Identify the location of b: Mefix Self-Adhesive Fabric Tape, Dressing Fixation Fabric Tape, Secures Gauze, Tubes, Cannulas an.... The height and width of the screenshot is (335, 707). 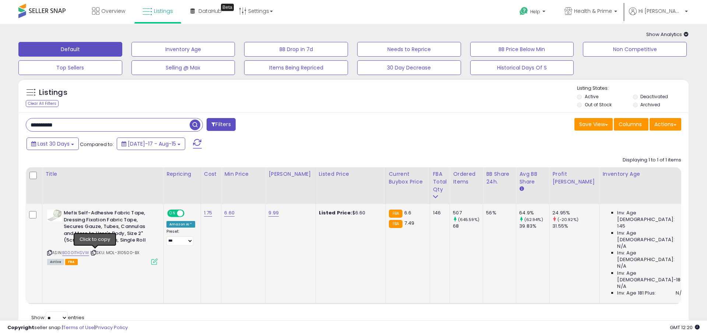
(108, 228).